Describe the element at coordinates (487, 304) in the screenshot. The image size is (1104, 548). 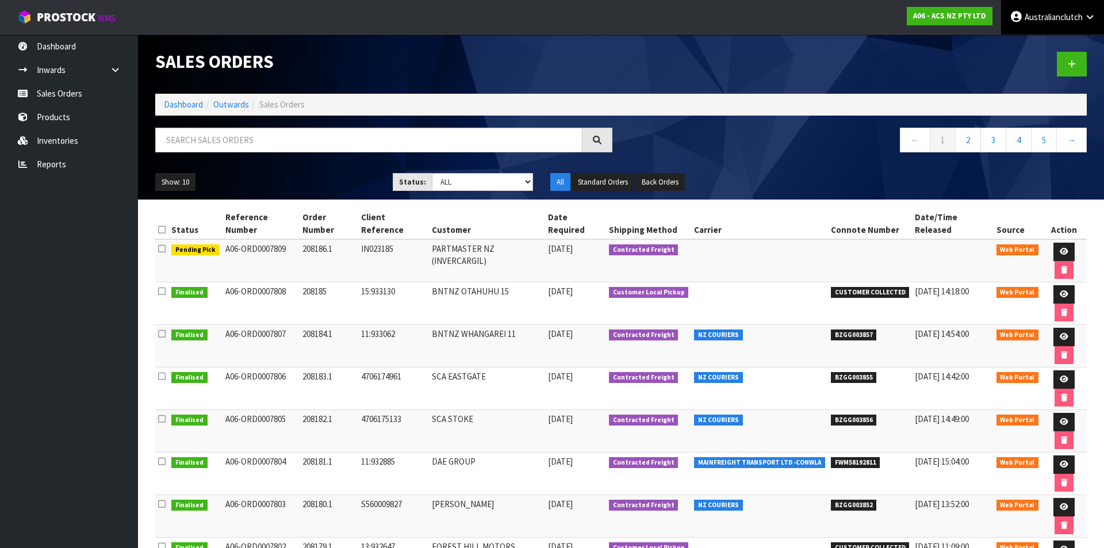
I see `td: BNTNZ OTAHUHU 15` at that location.